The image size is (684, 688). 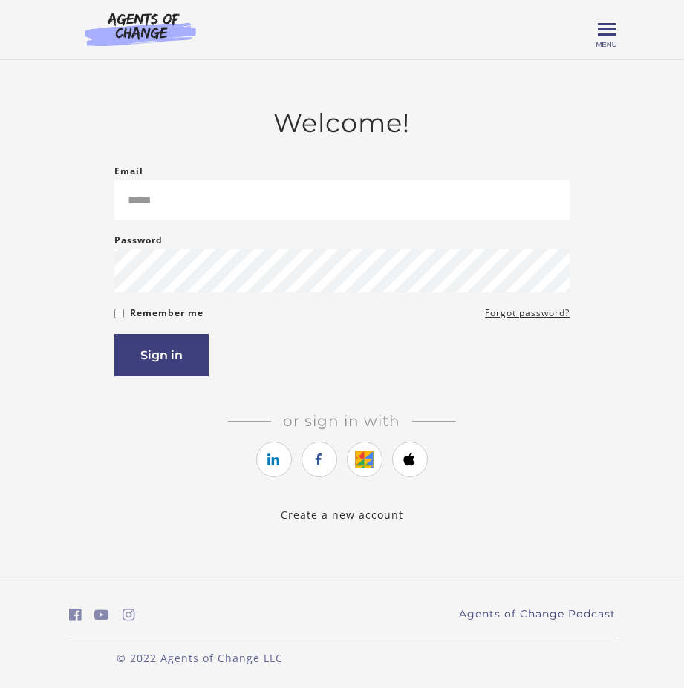 I want to click on a: https://courses.thinkific.com/users/auth/apple?ss%5Breferral%5D=&ss%5Buser_return_to%5D=&ss%5Bvis..., so click(x=410, y=460).